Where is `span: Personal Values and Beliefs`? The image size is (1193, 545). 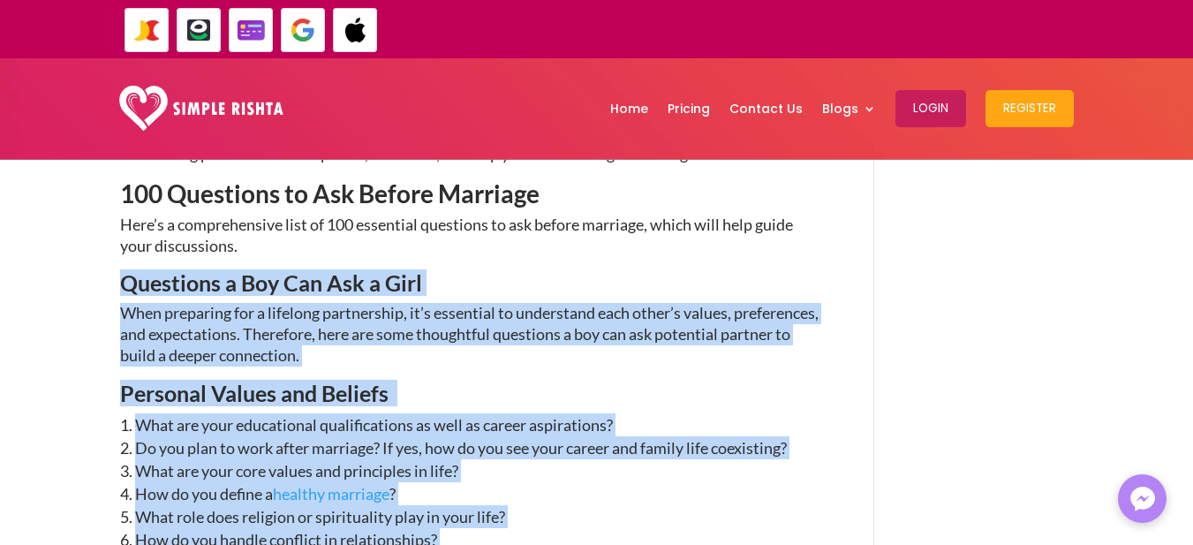 span: Personal Values and Beliefs is located at coordinates (254, 393).